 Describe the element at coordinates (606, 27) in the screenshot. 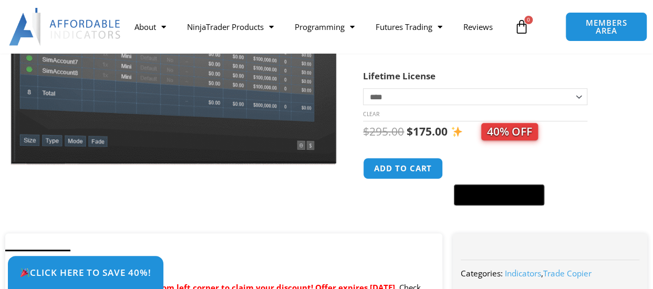

I see `a: MEMBERS AREA` at that location.